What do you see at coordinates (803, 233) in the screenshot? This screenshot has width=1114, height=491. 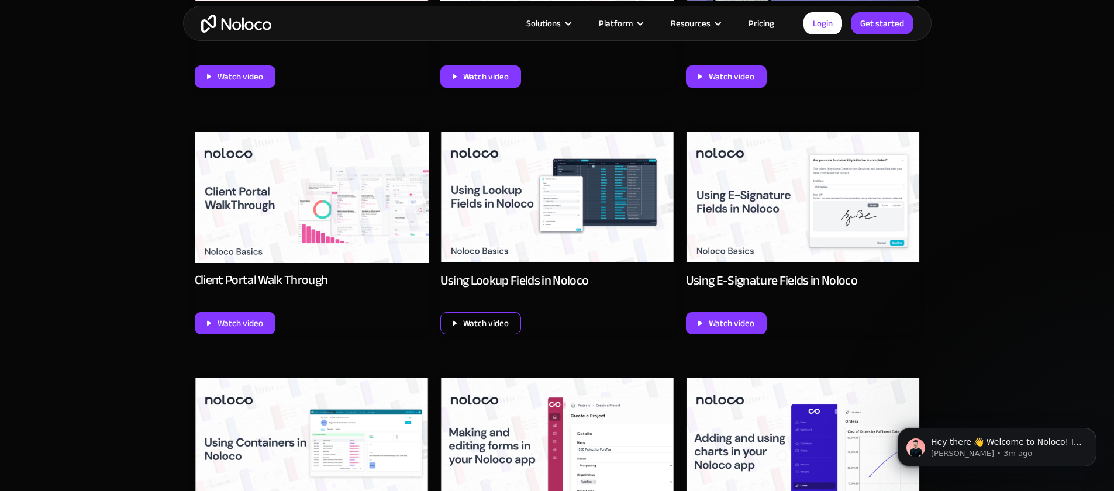 I see `a: Using E-Signature Fields in NolocoWatch video` at bounding box center [803, 233].